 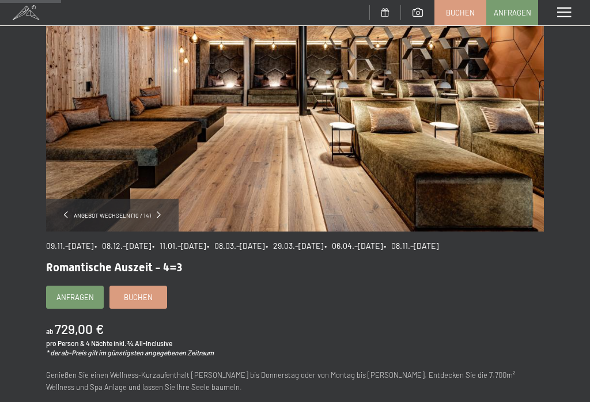 What do you see at coordinates (50, 331) in the screenshot?
I see `span: ab` at bounding box center [50, 331].